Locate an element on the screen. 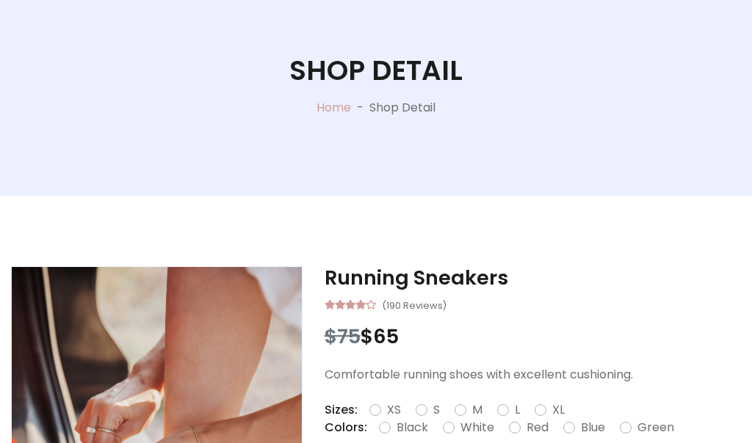 This screenshot has height=443, width=752. h3: Running Sneakers is located at coordinates (532, 278).